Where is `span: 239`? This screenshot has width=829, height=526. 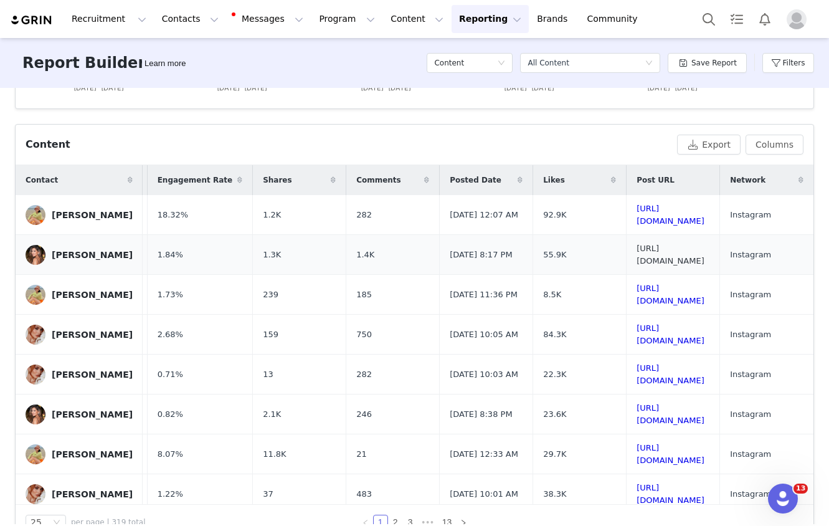 span: 239 is located at coordinates (270, 295).